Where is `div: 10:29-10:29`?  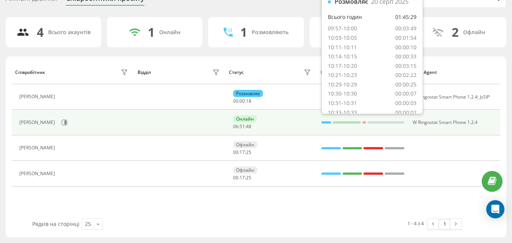
div: 10:29-10:29 is located at coordinates (342, 85).